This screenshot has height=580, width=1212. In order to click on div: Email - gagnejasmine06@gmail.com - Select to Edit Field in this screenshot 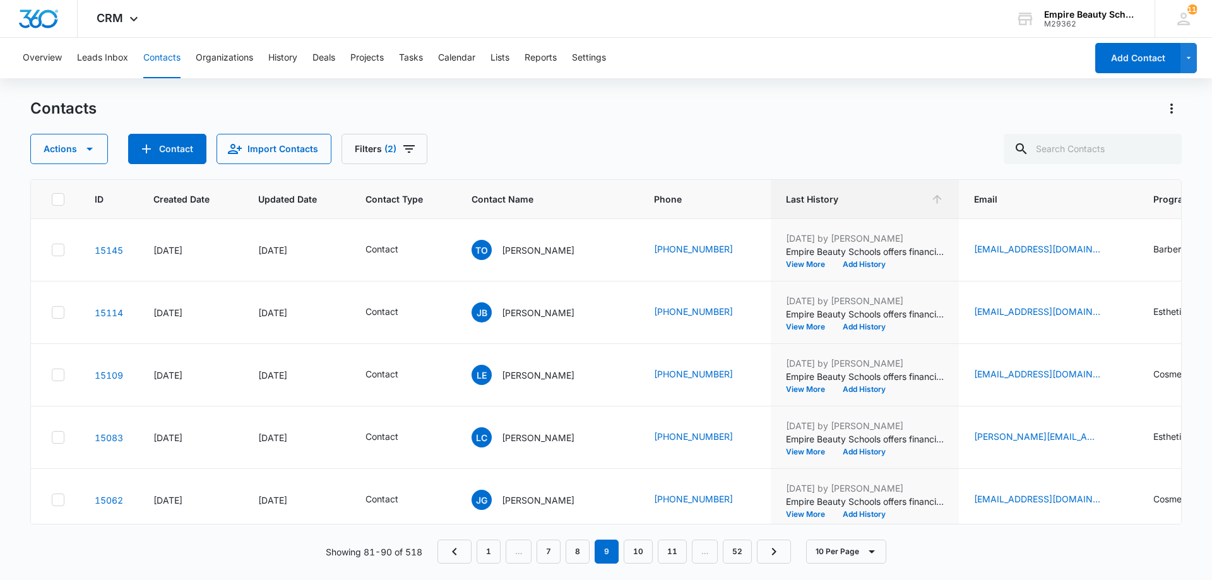, I will do `click(1049, 500)`.